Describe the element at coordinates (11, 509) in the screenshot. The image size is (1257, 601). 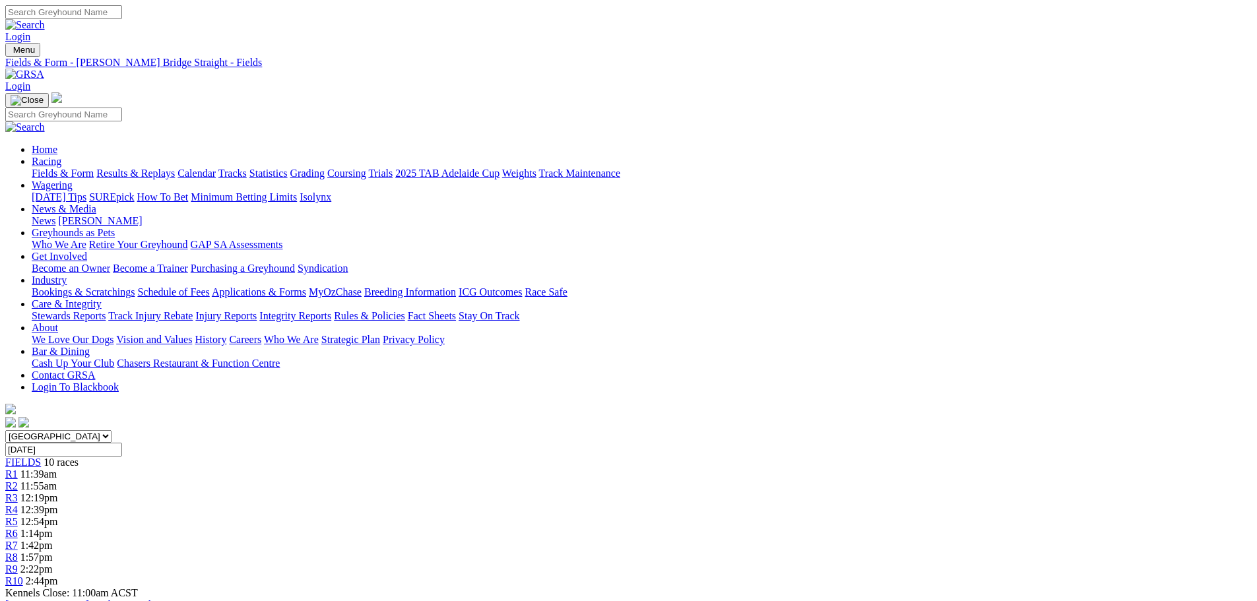
I see `span: R4` at that location.